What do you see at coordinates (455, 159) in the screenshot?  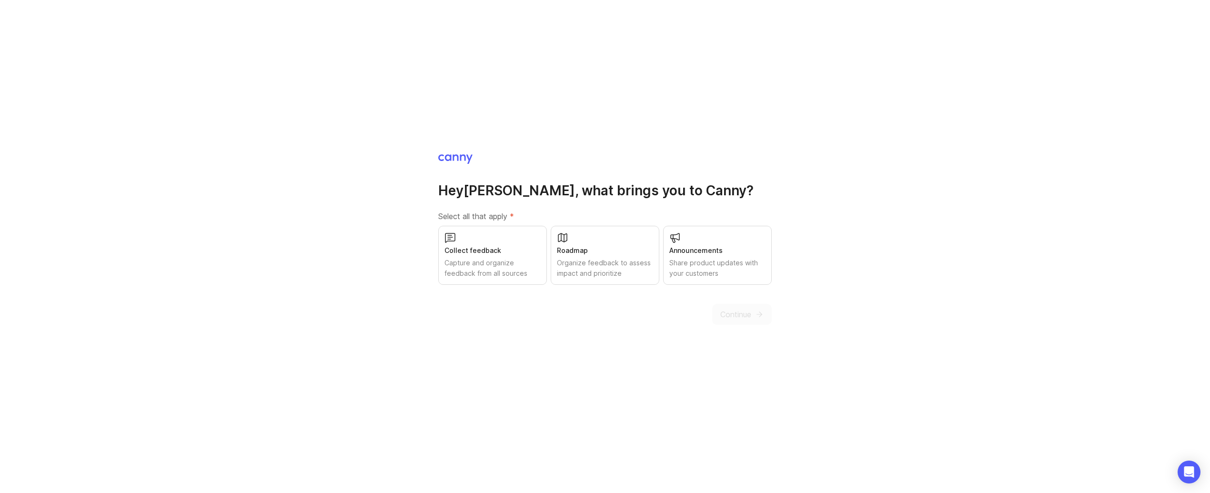 I see `img: Canny Home` at bounding box center [455, 159].